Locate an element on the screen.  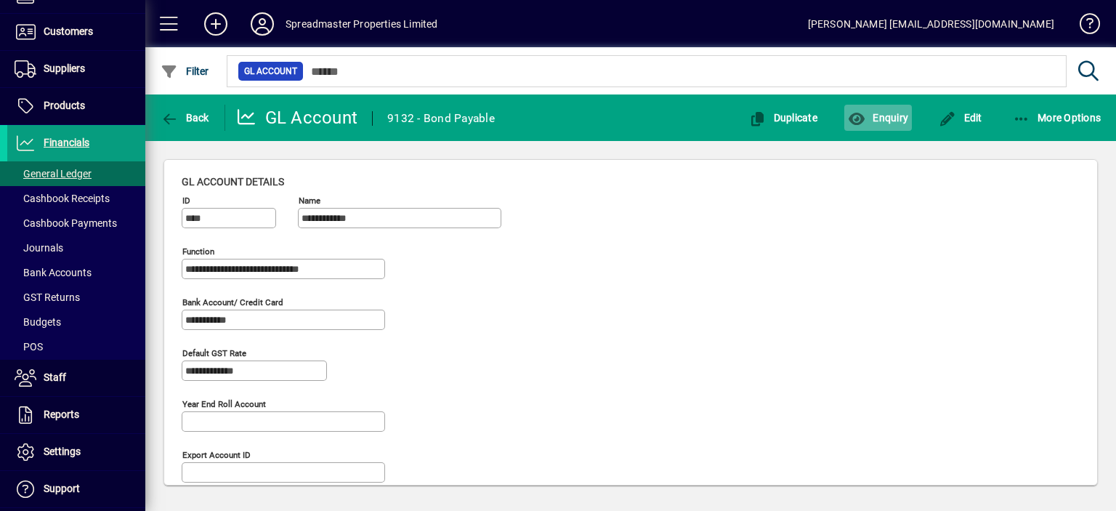
span: Enquiry is located at coordinates (877, 118).